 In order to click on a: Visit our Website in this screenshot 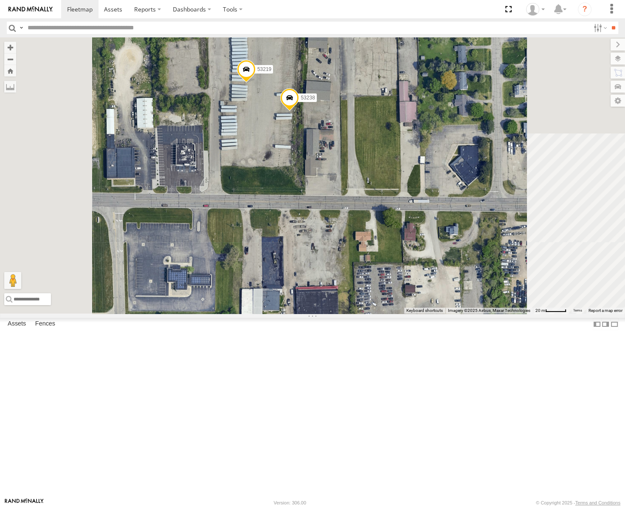, I will do `click(24, 502)`.